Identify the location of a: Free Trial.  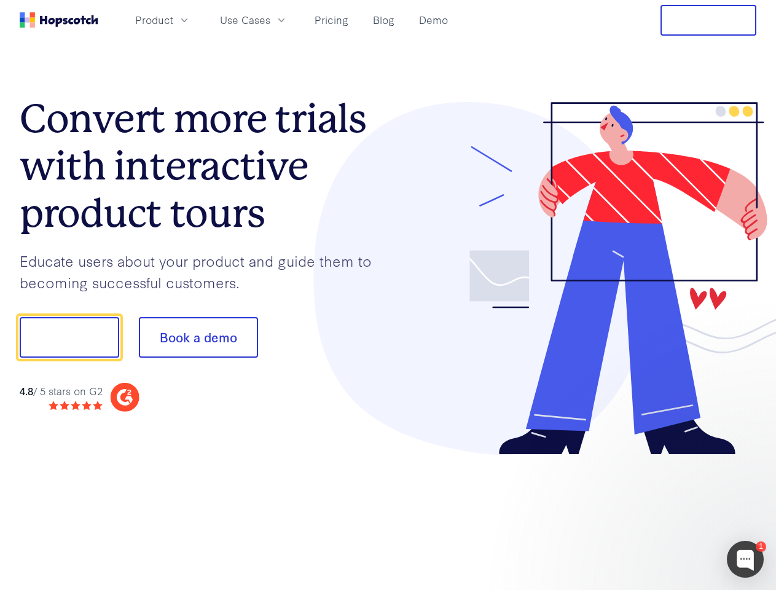
(709, 20).